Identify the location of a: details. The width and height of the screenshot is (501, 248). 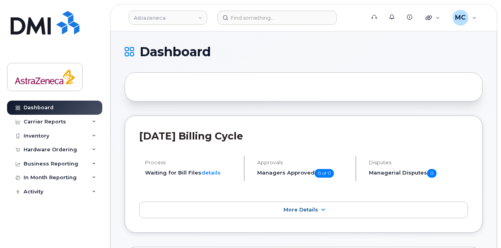
(211, 173).